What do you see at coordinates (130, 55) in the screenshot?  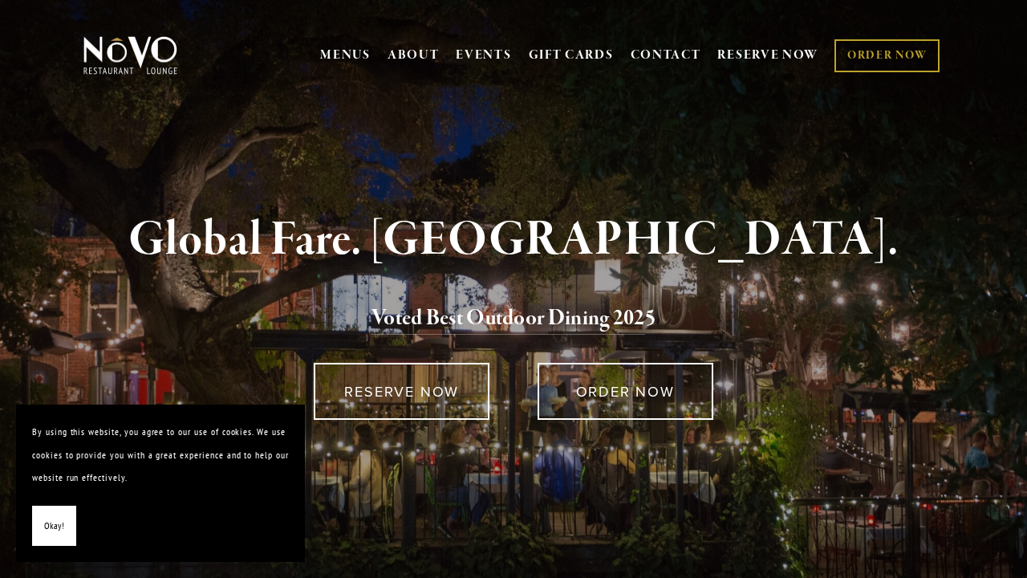 I see `img: Novo Restaurant &amp; Lounge` at bounding box center [130, 55].